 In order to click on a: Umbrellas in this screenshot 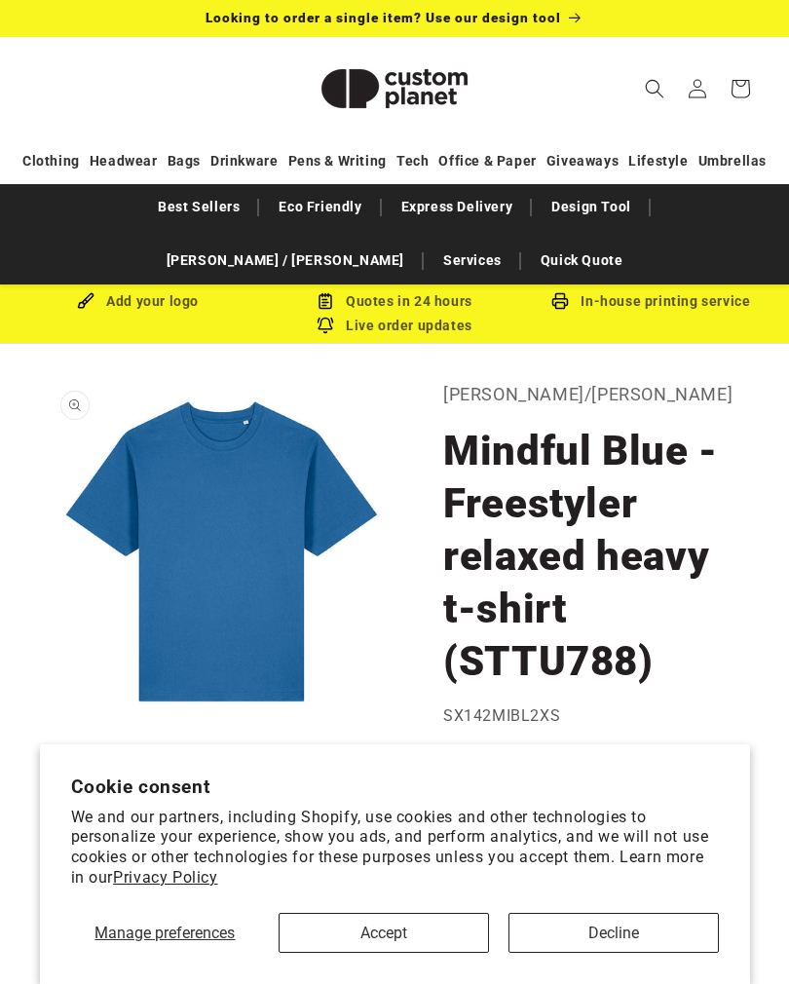, I will do `click(733, 161)`.